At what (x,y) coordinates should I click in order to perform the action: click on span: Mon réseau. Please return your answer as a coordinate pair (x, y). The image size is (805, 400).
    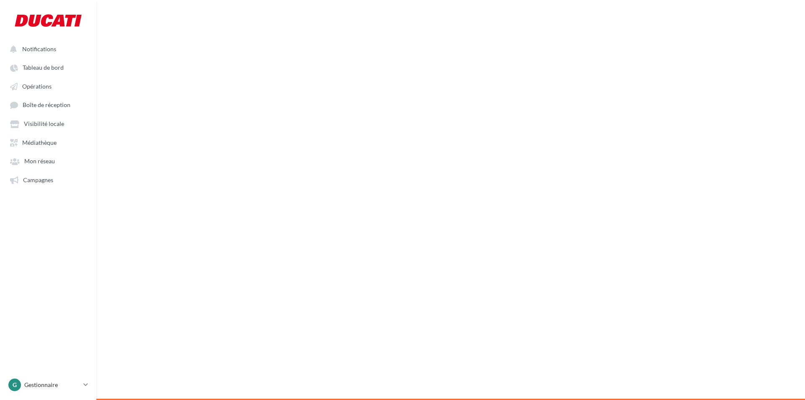
    Looking at the image, I should click on (39, 161).